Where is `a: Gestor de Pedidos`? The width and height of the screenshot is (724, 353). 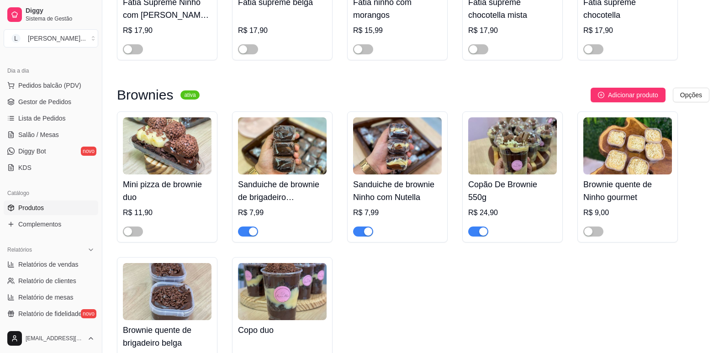 a: Gestor de Pedidos is located at coordinates (51, 102).